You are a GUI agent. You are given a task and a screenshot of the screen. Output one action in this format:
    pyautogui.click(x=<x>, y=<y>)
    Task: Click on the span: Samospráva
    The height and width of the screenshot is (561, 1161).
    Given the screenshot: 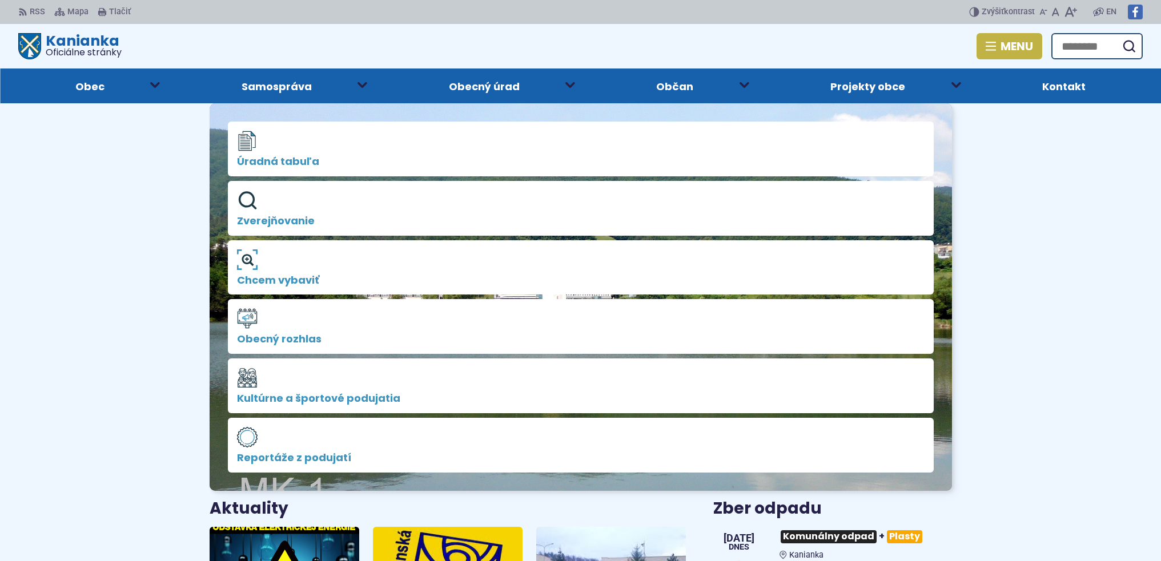 What is the action you would take?
    pyautogui.click(x=276, y=86)
    